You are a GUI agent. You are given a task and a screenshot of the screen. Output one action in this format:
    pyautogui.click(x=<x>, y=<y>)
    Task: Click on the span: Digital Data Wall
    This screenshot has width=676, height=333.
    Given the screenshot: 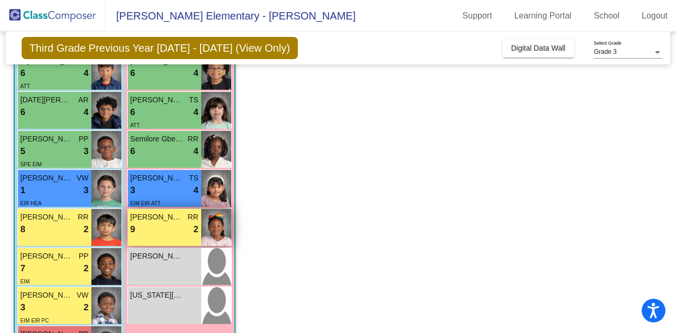 What is the action you would take?
    pyautogui.click(x=538, y=48)
    